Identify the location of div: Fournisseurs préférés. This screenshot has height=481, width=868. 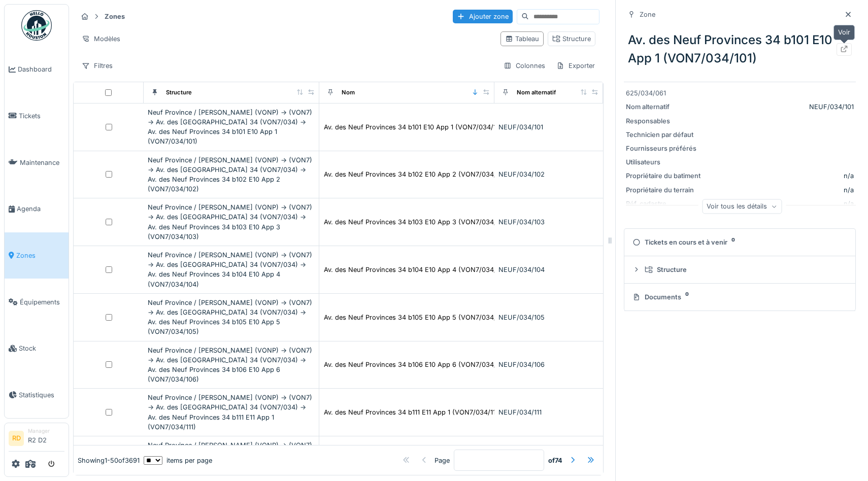
(664, 148).